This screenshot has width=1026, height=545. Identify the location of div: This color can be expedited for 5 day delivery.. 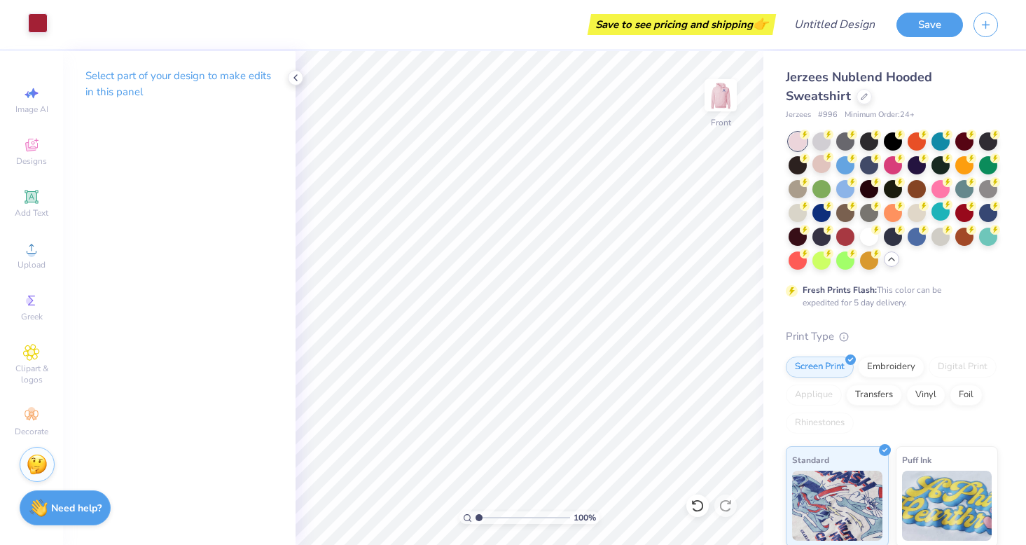
(889, 296).